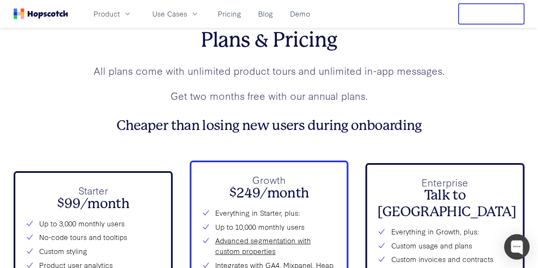 The image size is (538, 268). Describe the element at coordinates (113, 14) in the screenshot. I see `button: Product` at that location.